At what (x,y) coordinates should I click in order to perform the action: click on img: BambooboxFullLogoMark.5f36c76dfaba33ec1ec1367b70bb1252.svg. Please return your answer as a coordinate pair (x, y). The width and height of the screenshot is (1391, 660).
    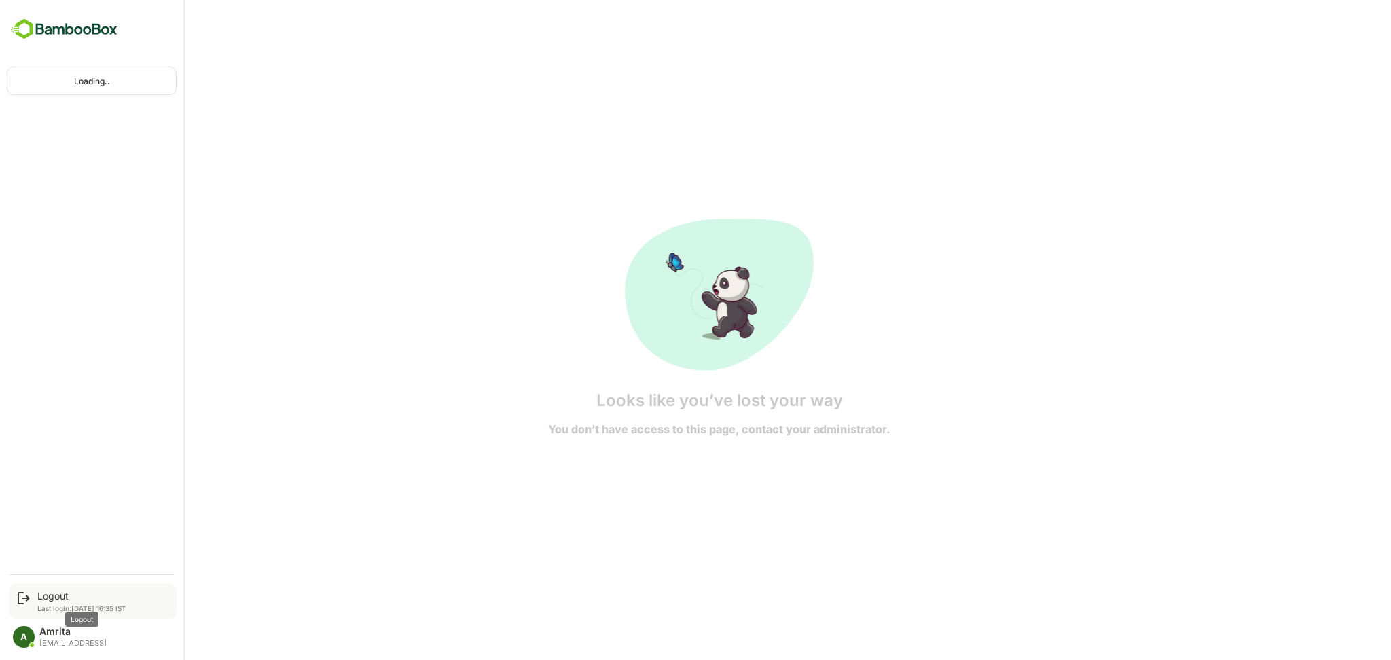
    Looking at the image, I should click on (64, 29).